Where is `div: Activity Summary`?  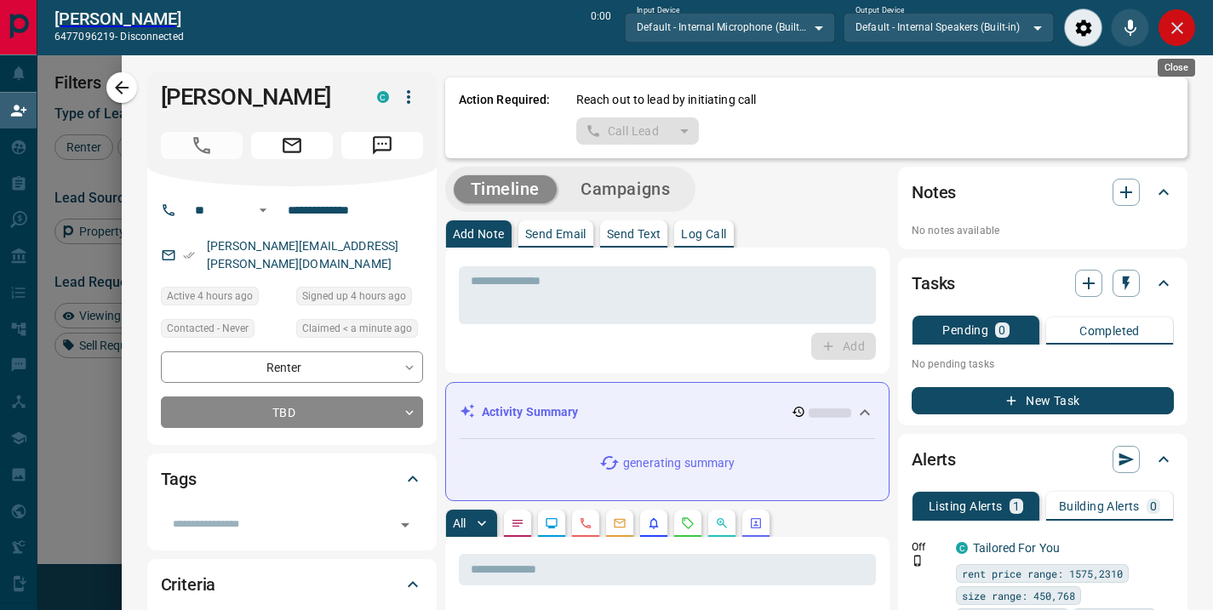 div: Activity Summary is located at coordinates (668, 412).